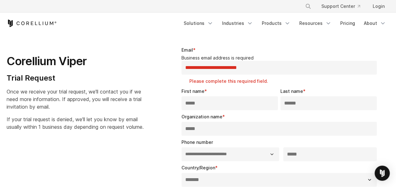 The width and height of the screenshot is (396, 187). I want to click on a: Login, so click(379, 6).